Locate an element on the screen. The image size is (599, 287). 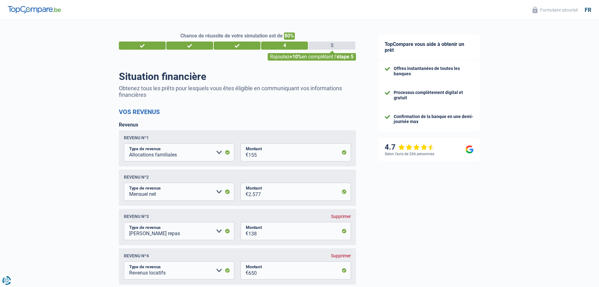
div: Selon l’avis de 266 personnes is located at coordinates (409, 154).